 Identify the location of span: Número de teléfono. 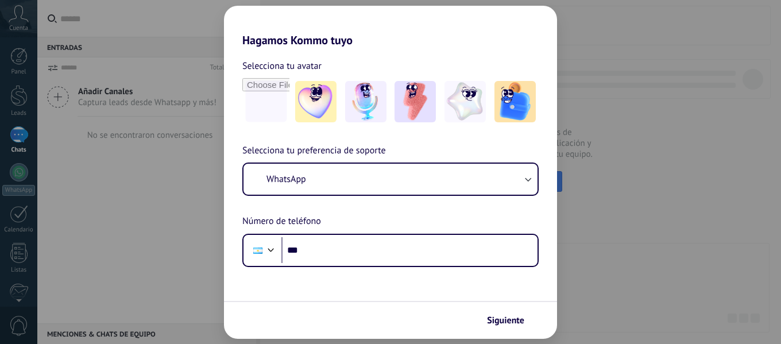
(281, 222).